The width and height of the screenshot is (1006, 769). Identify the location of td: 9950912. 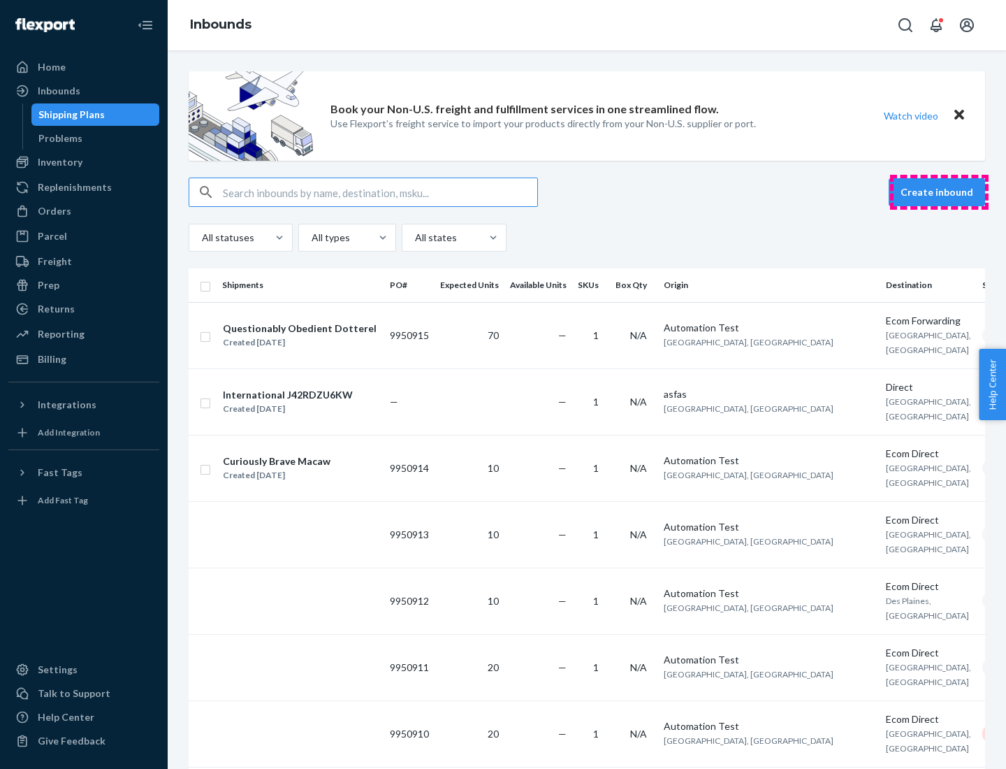
(410, 600).